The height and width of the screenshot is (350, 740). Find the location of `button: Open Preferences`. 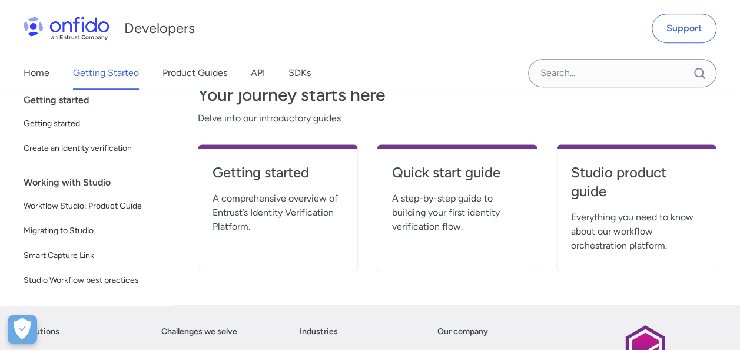

button: Open Preferences is located at coordinates (22, 329).